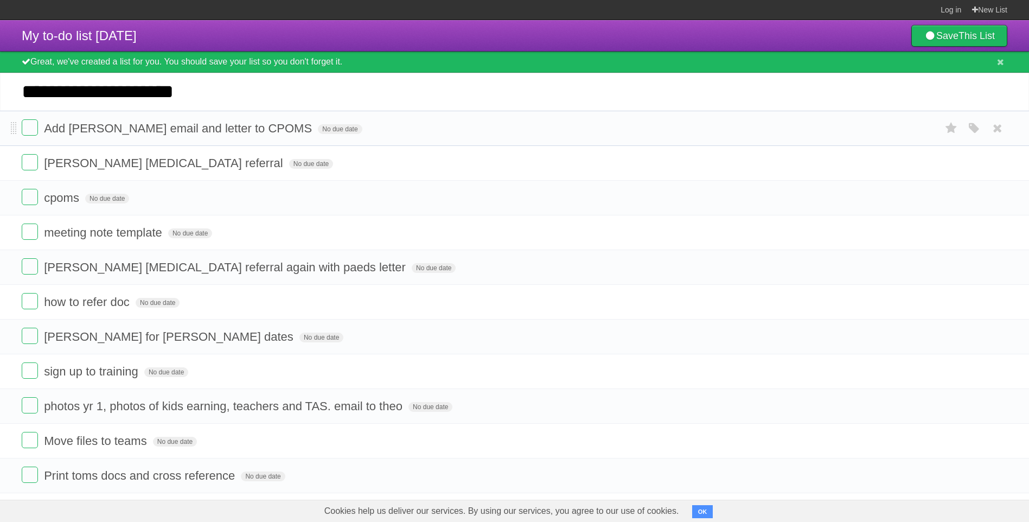 This screenshot has width=1029, height=522. I want to click on button: OK, so click(702, 511).